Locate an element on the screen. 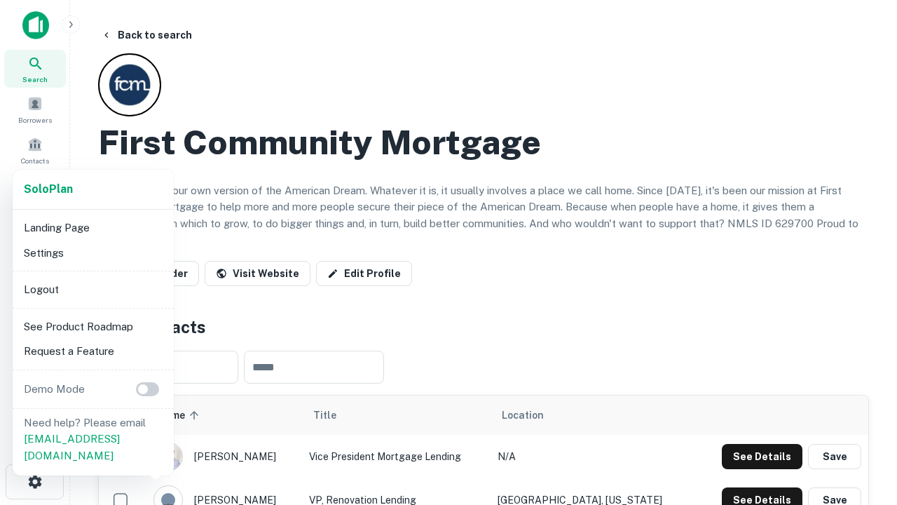 Image resolution: width=897 pixels, height=505 pixels. a: SoloPlan is located at coordinates (48, 189).